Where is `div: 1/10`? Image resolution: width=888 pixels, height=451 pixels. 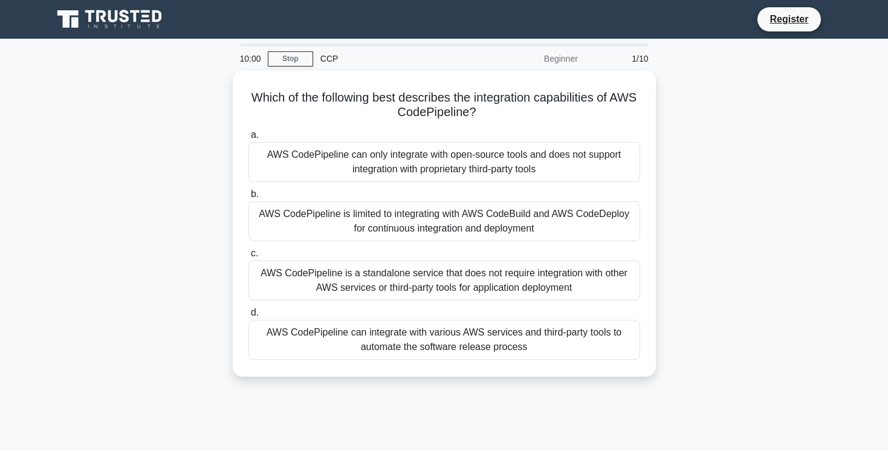 div: 1/10 is located at coordinates (620, 59).